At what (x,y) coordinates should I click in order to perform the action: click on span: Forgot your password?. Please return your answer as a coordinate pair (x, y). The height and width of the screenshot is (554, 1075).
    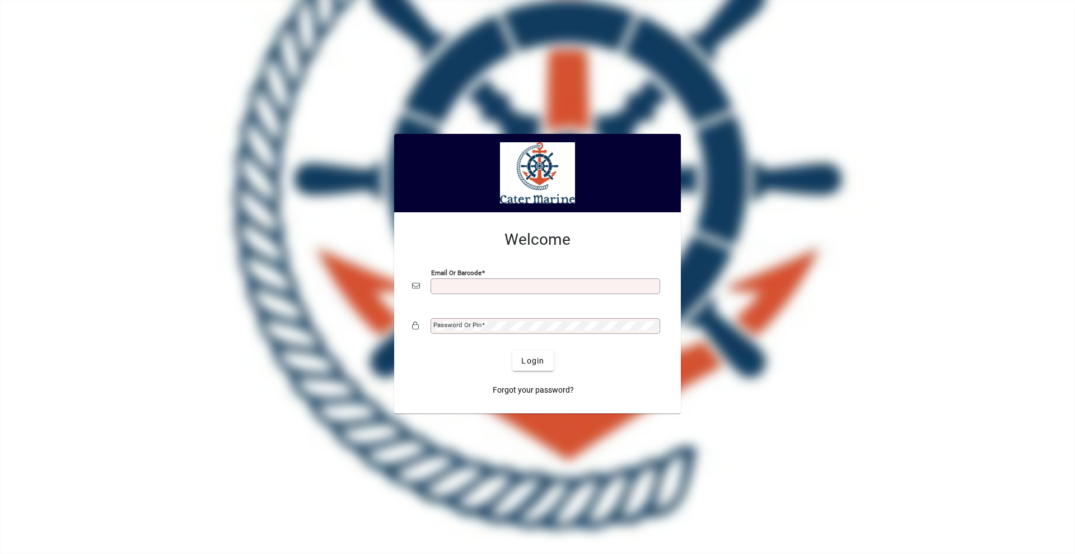
    Looking at the image, I should click on (533, 390).